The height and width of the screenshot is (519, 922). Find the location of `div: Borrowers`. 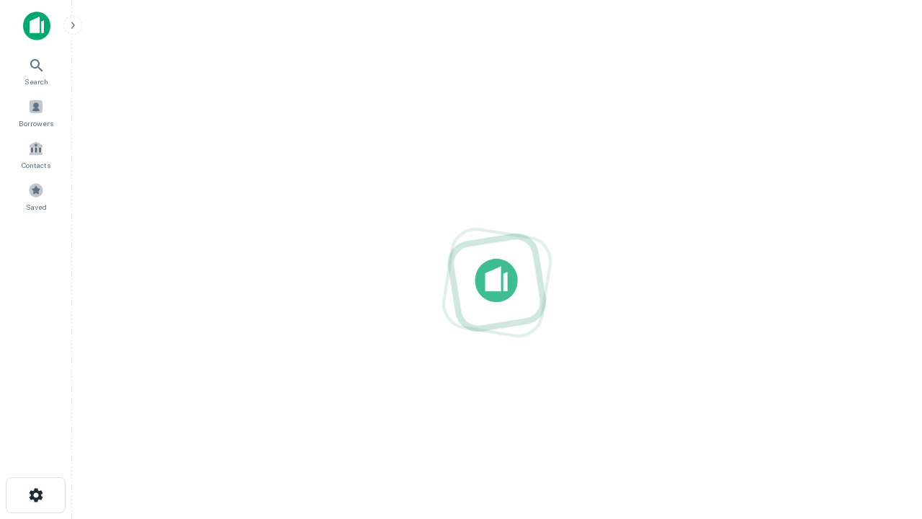

div: Borrowers is located at coordinates (36, 112).